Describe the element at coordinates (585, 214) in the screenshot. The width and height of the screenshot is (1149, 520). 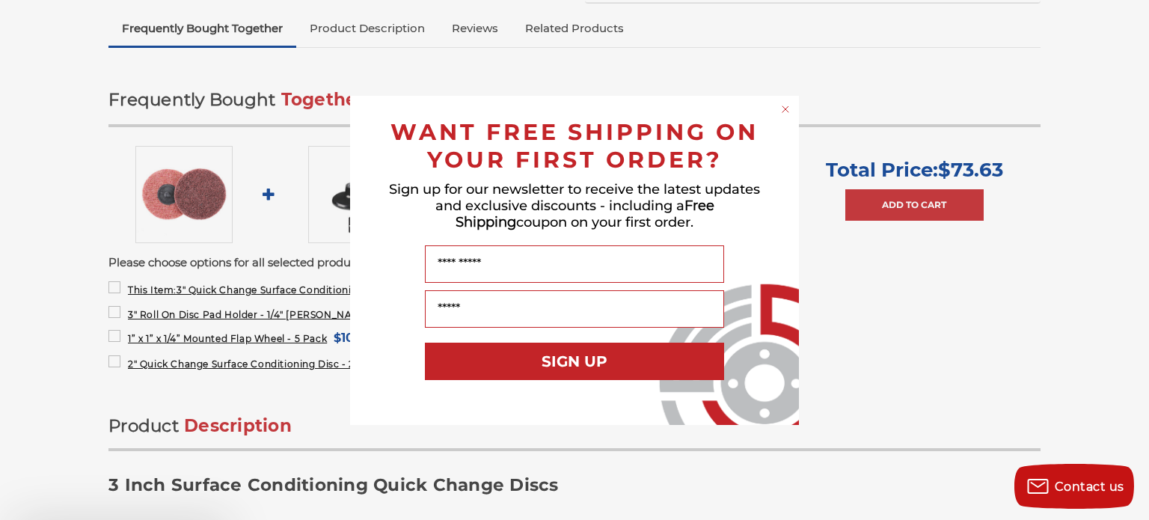
I see `span: Free Shipping` at that location.